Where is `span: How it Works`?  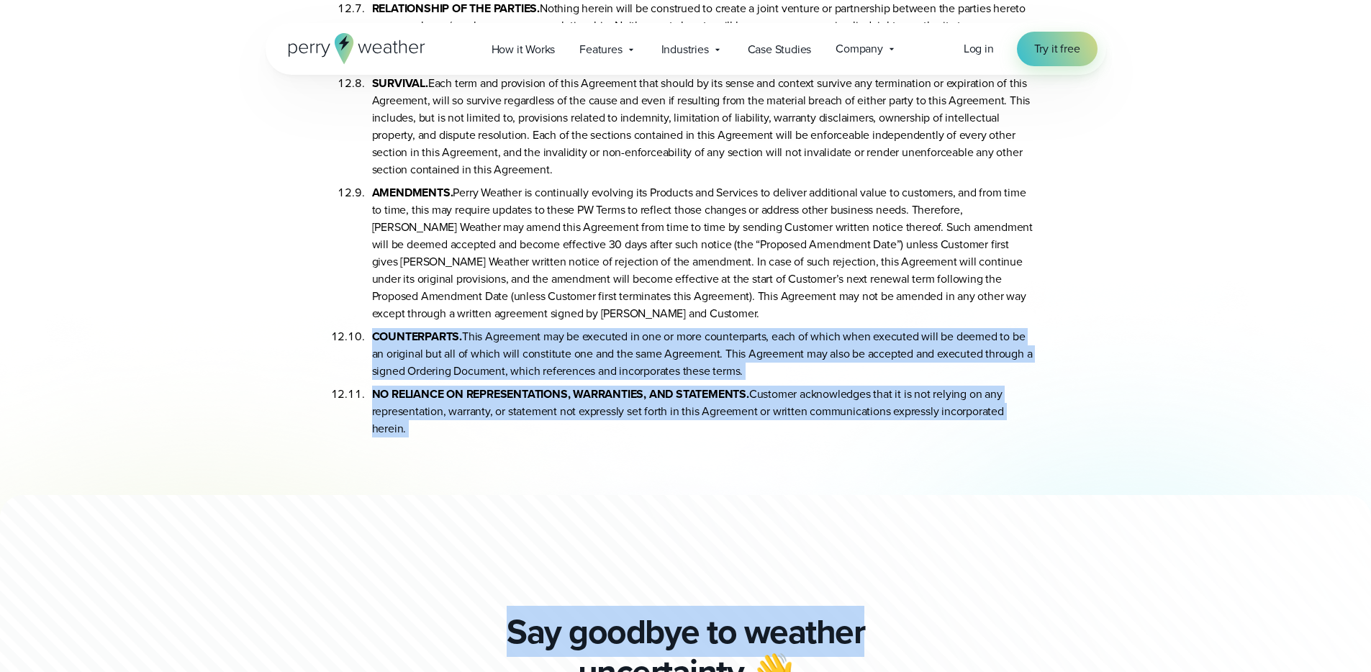 span: How it Works is located at coordinates (523, 50).